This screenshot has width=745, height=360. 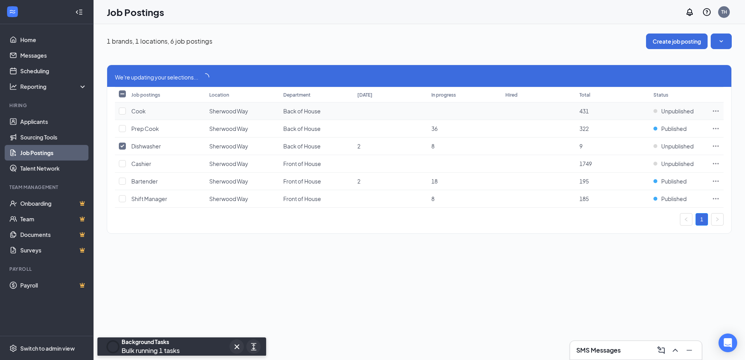 I want to click on span: left, so click(x=686, y=219).